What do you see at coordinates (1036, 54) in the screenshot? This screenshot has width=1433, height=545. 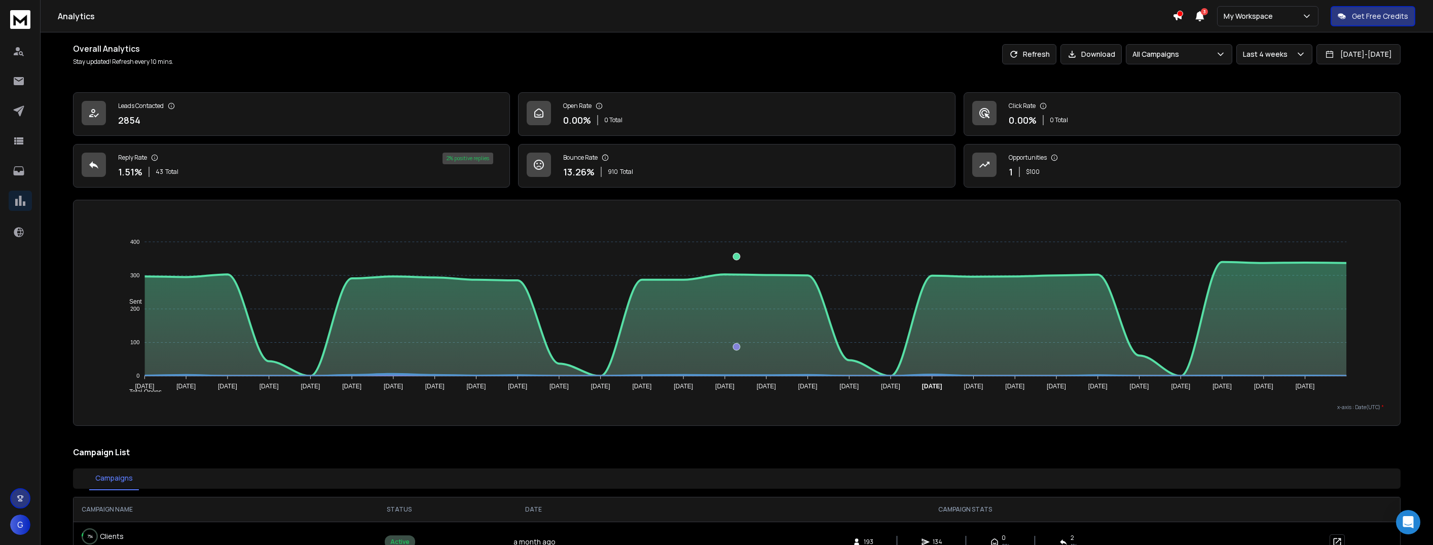 I see `p: Refresh` at bounding box center [1036, 54].